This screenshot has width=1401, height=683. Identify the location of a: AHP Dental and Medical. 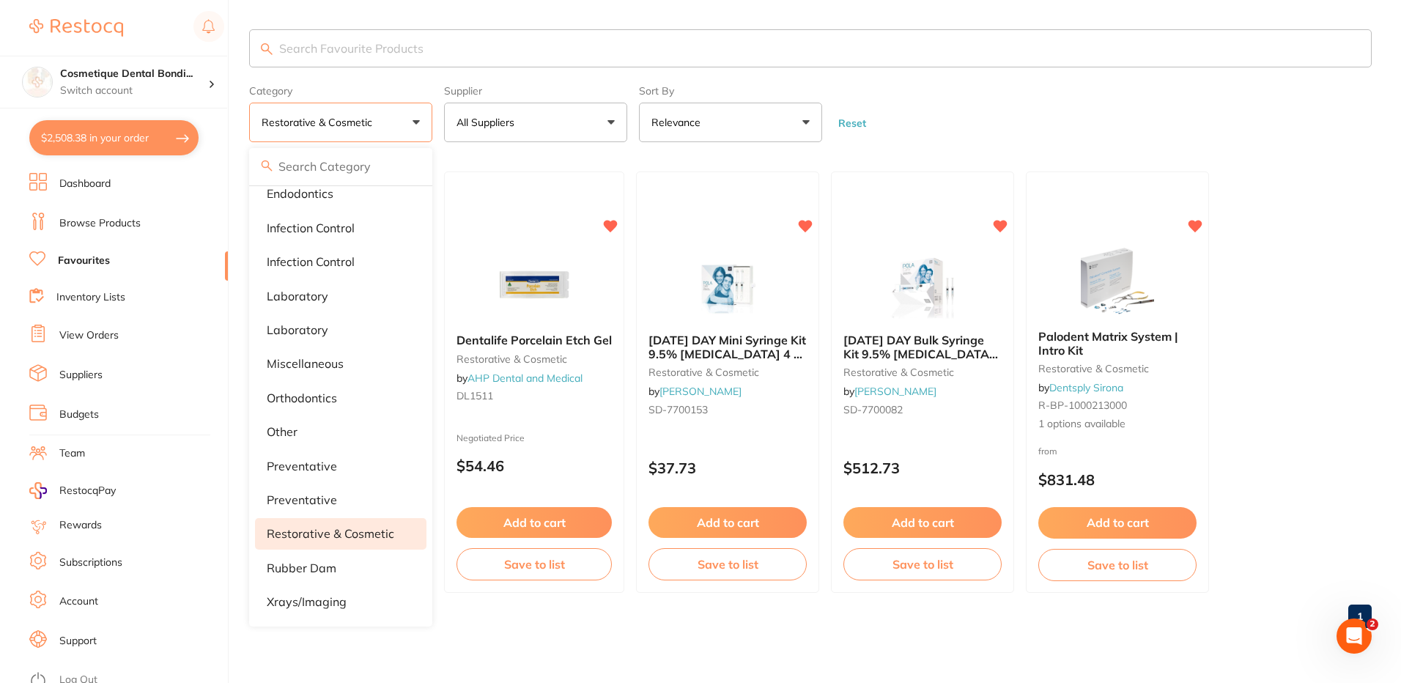
(525, 378).